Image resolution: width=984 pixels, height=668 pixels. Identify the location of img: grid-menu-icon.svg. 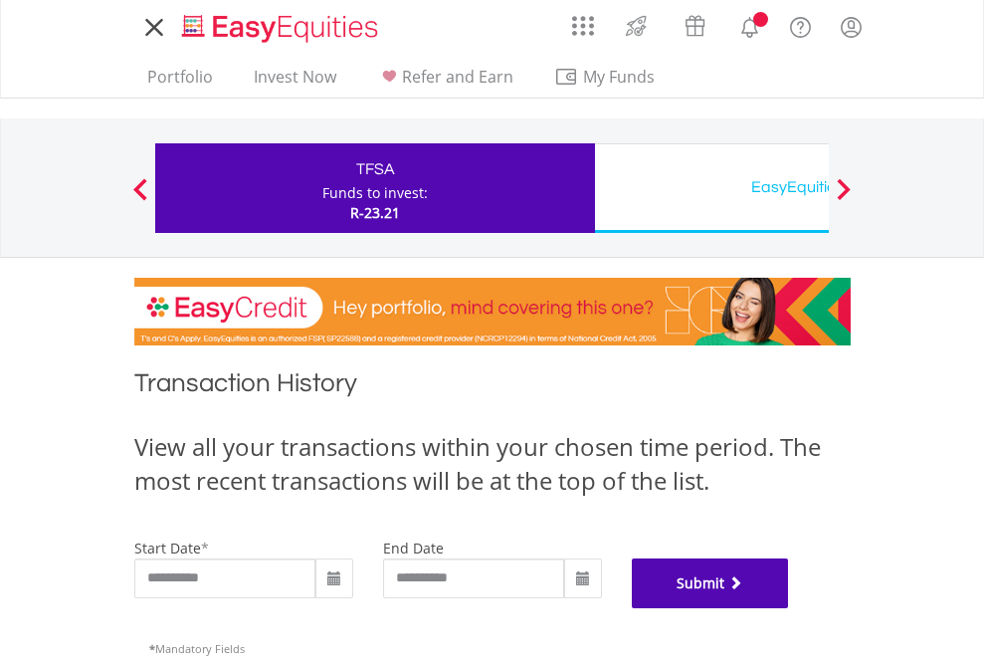
(583, 26).